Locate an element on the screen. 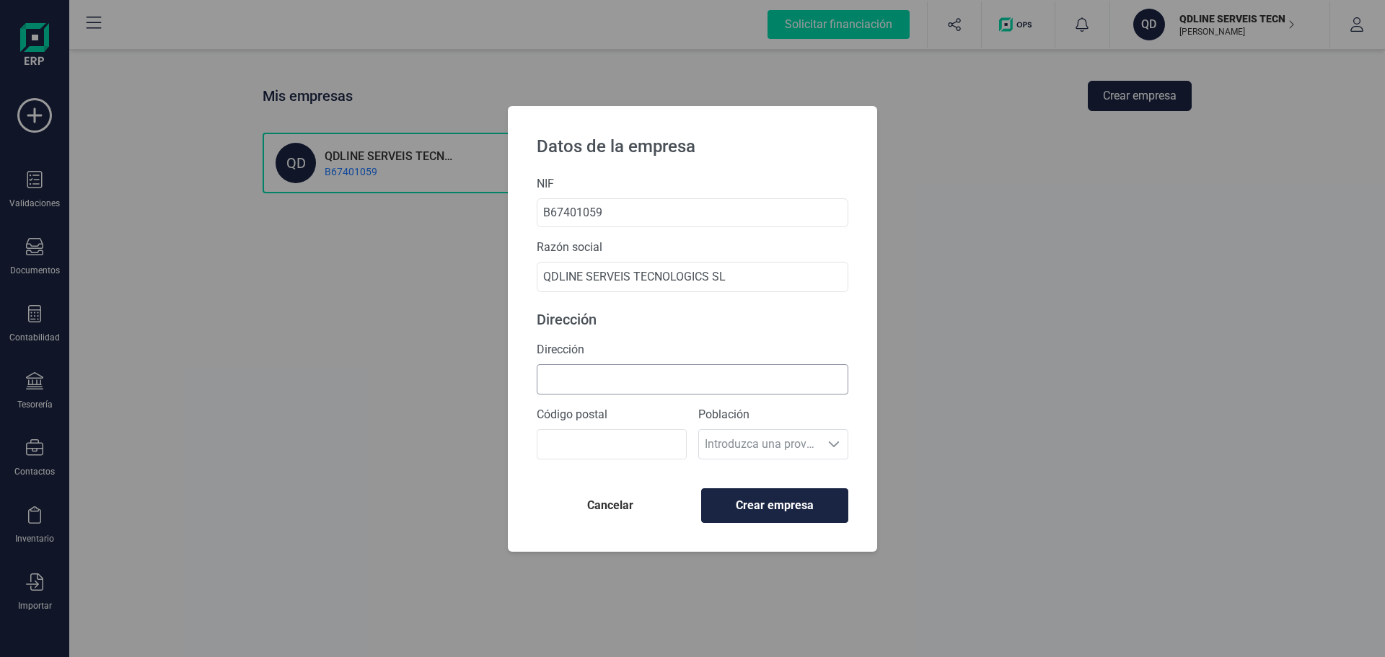 This screenshot has width=1385, height=657. p: Datos de la empresa is located at coordinates (692, 144).